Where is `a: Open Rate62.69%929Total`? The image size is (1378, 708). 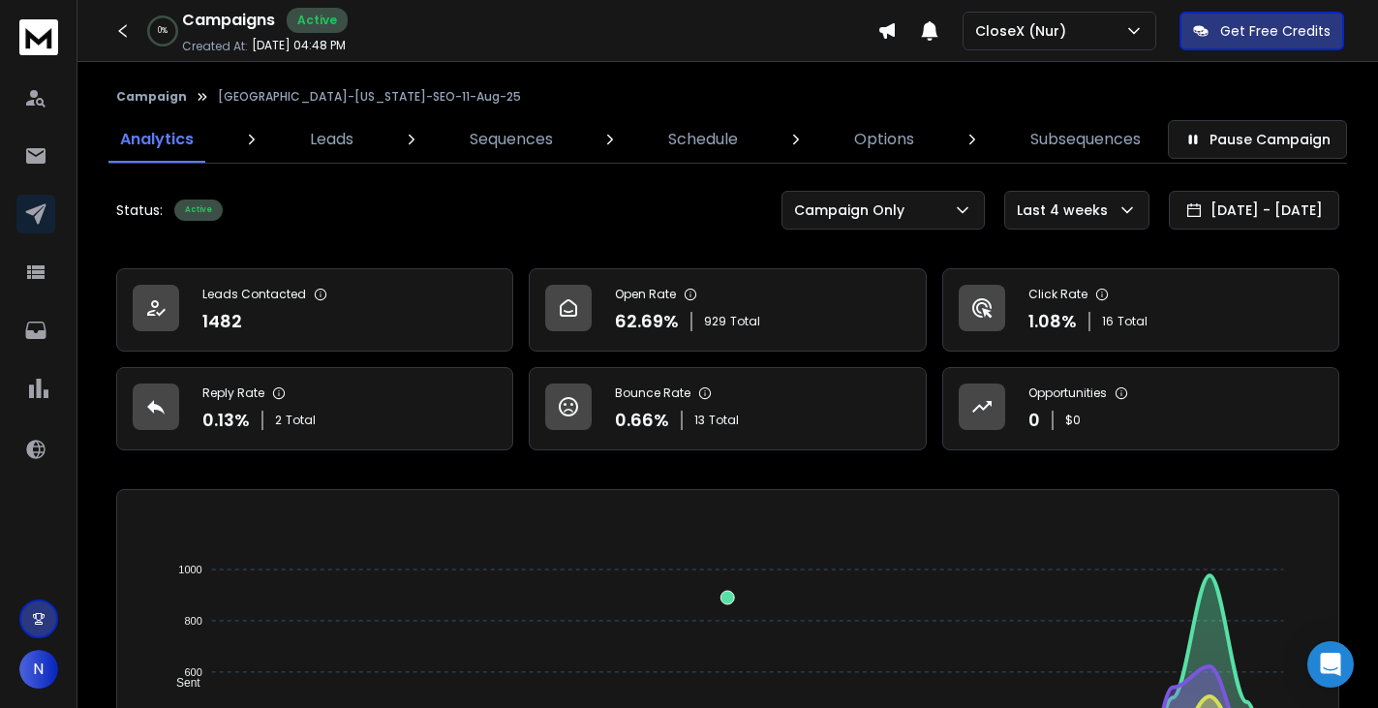
a: Open Rate62.69%929Total is located at coordinates (727, 310).